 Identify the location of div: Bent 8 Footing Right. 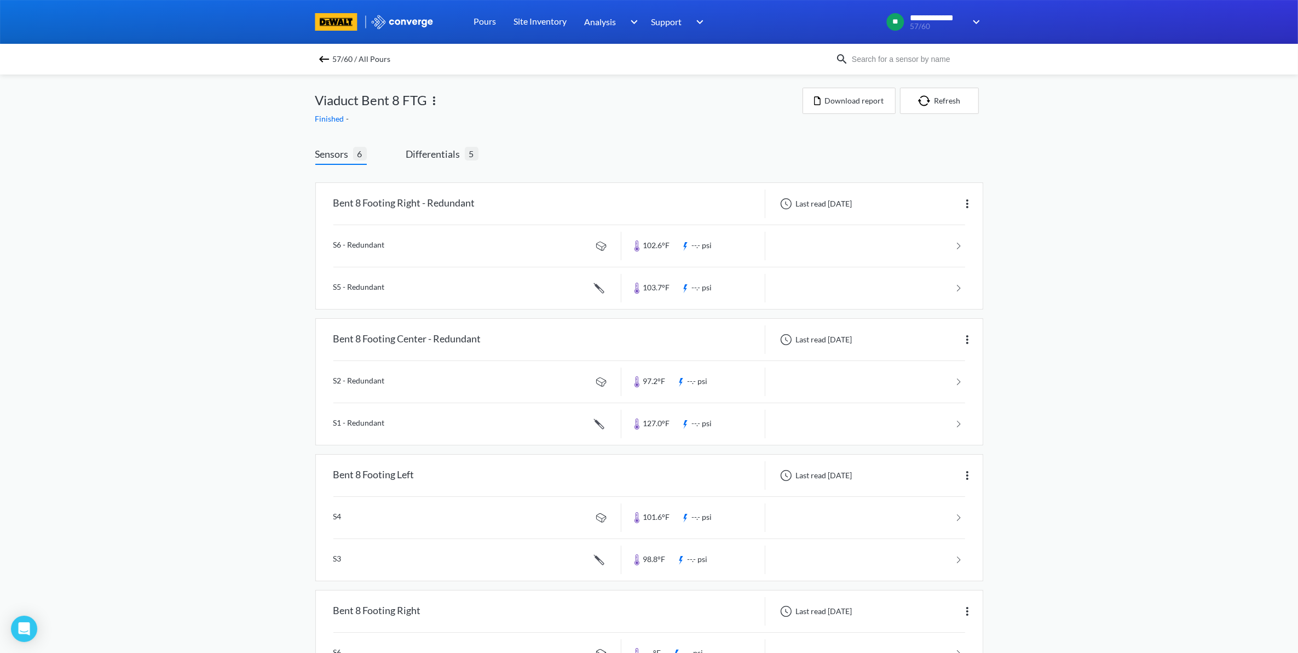
(377, 611).